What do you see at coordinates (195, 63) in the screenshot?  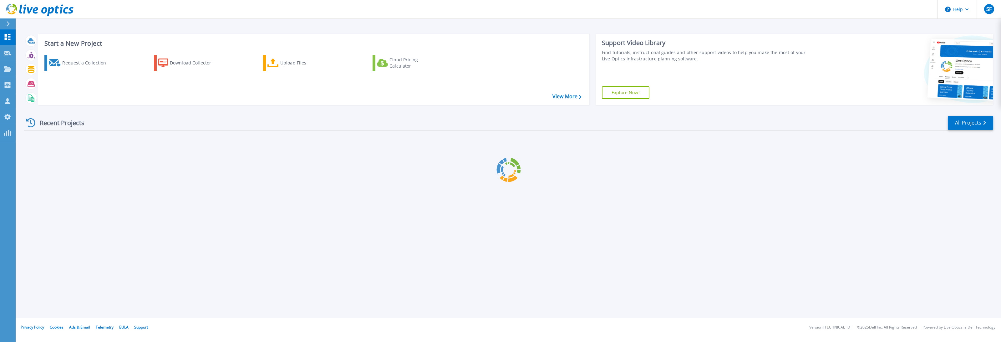 I see `div: Download Collector` at bounding box center [195, 63].